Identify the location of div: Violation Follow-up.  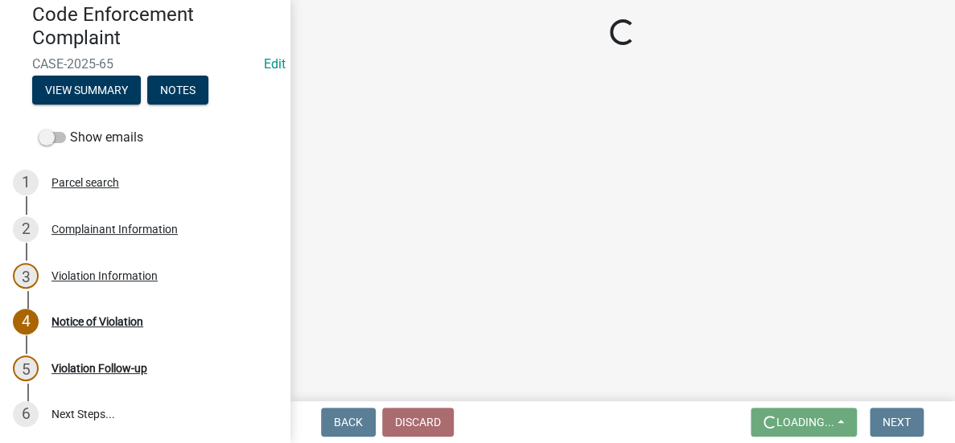
(99, 369).